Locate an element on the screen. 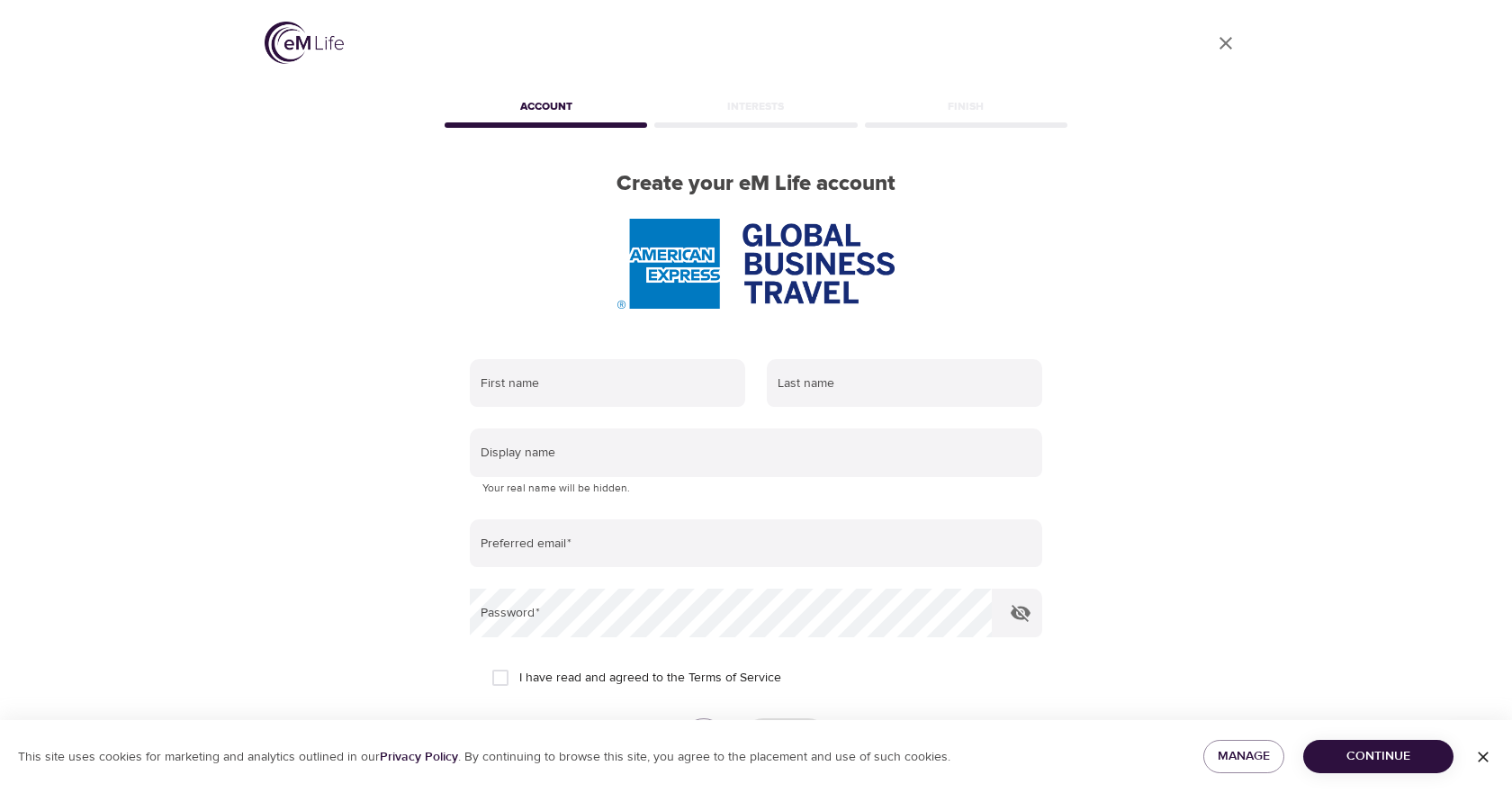 Image resolution: width=1512 pixels, height=793 pixels. img: AmEx%20GBT%20logo.png is located at coordinates (756, 264).